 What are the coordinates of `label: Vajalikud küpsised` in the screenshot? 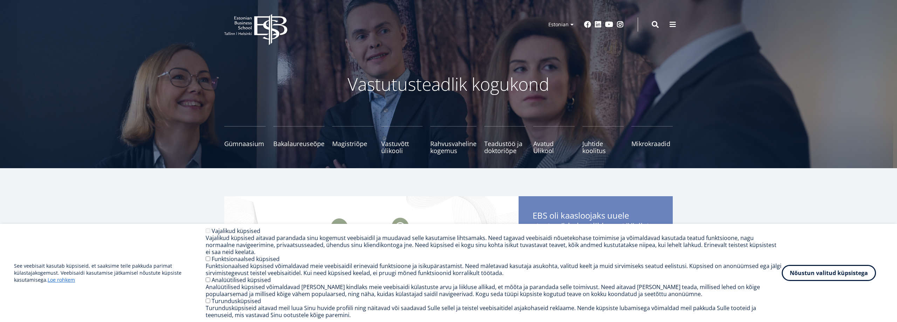 It's located at (236, 231).